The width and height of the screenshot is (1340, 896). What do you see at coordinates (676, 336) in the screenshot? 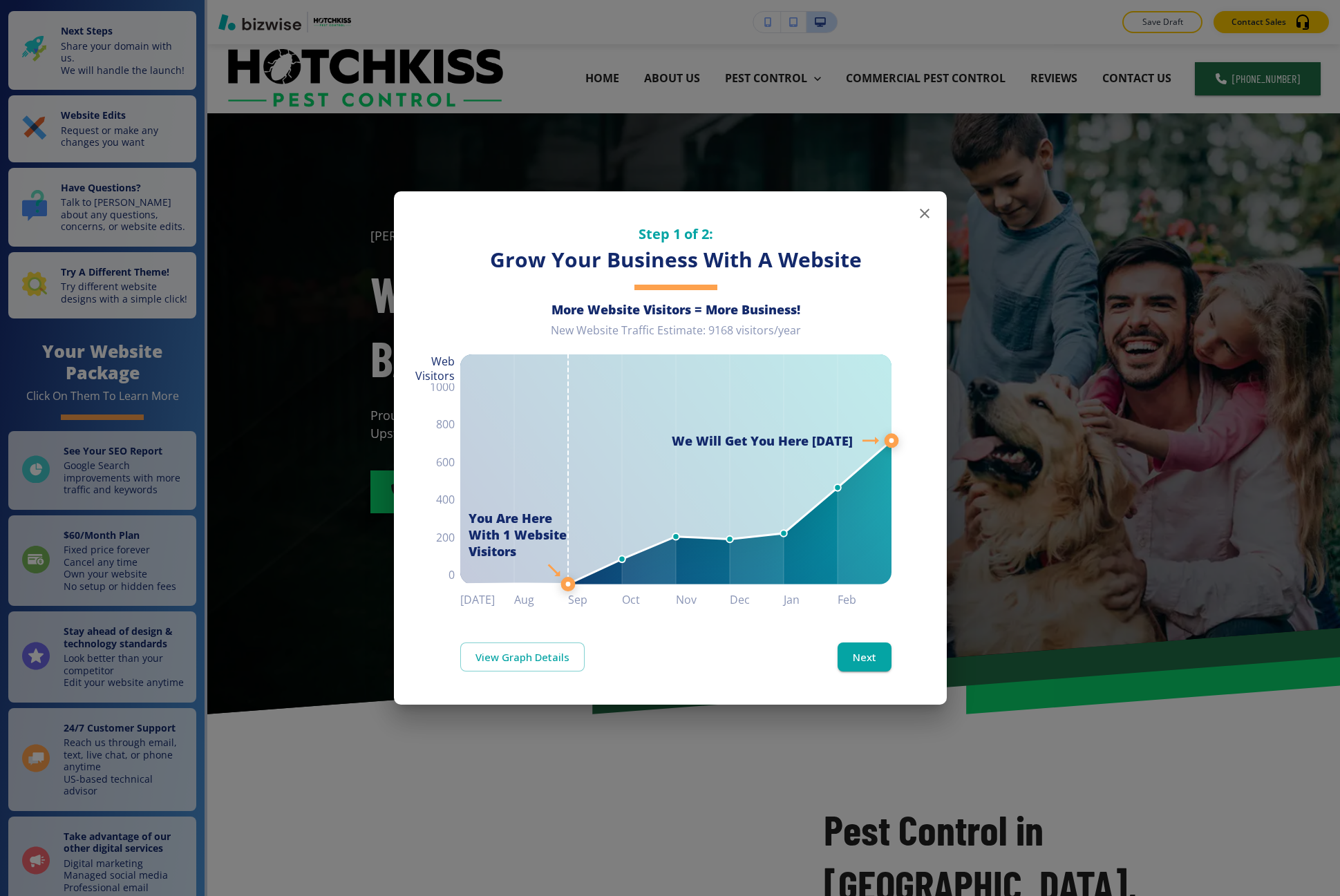
I see `div: New Website Traffic Estimate: 9168 visitors/year` at bounding box center [676, 336].